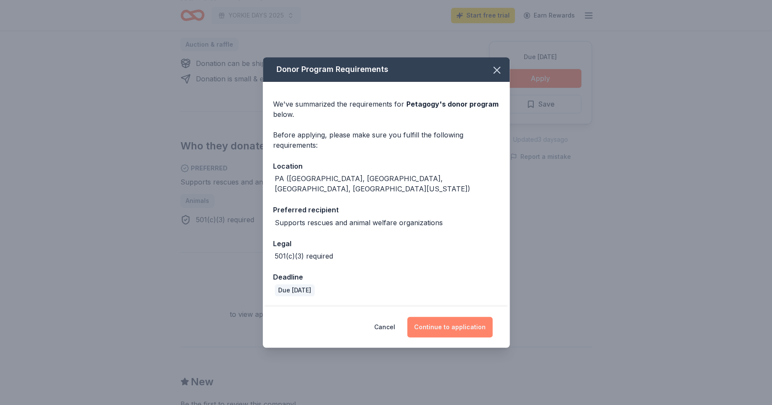  Describe the element at coordinates (386, 210) in the screenshot. I see `div: Preferred recipient` at that location.